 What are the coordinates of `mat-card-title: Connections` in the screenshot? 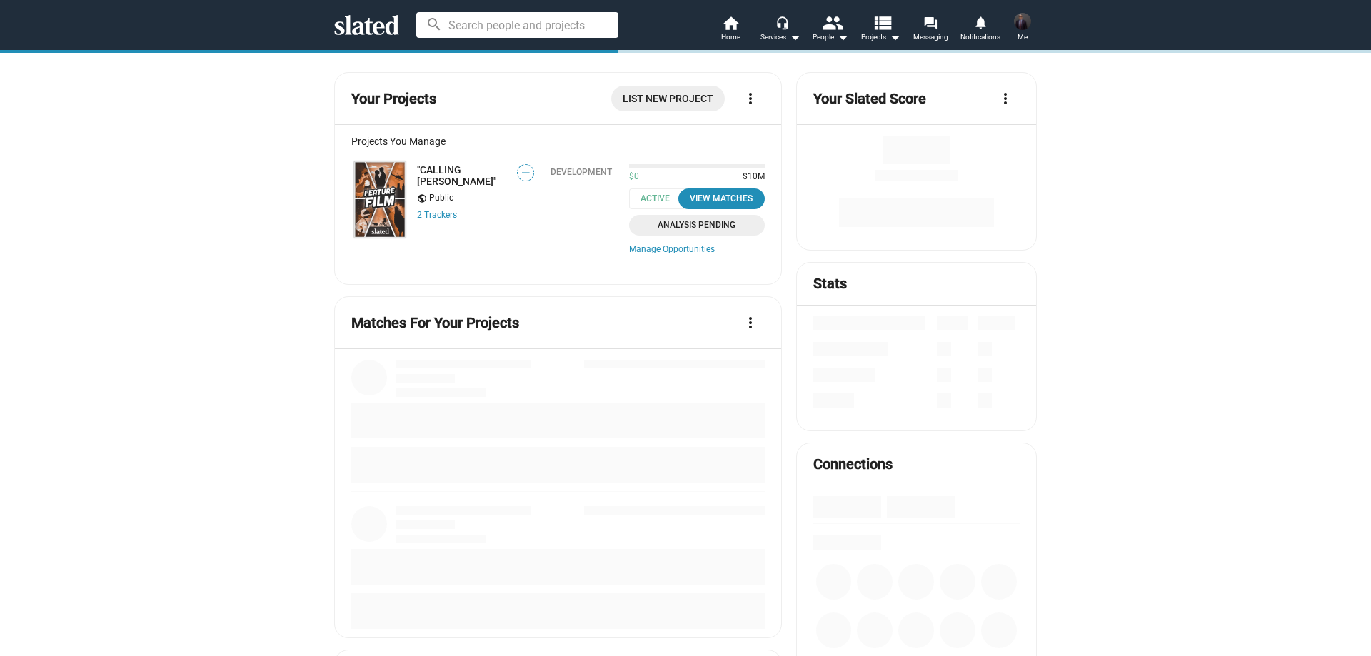 It's located at (853, 464).